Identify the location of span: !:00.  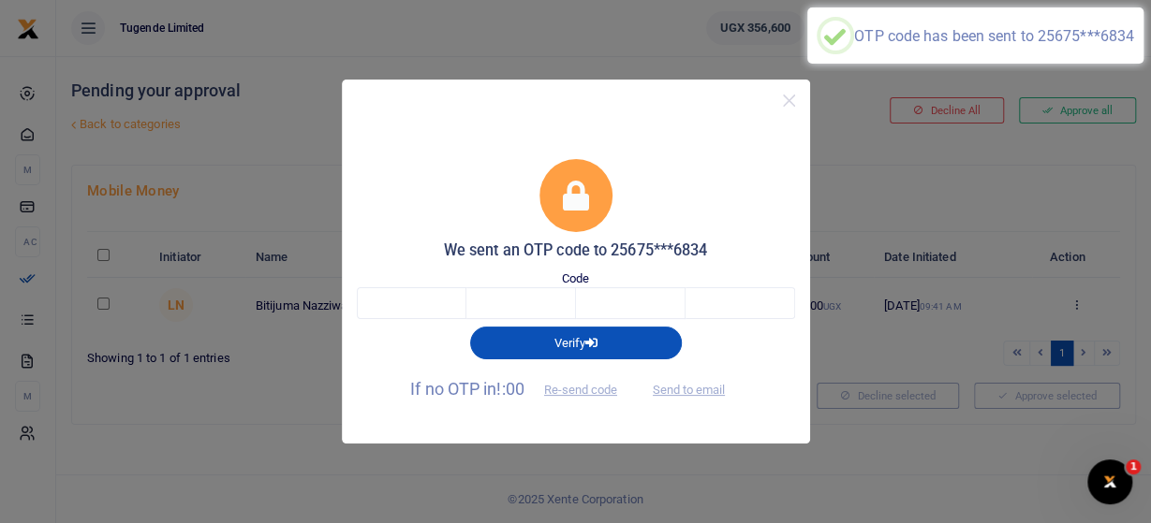
(509, 389).